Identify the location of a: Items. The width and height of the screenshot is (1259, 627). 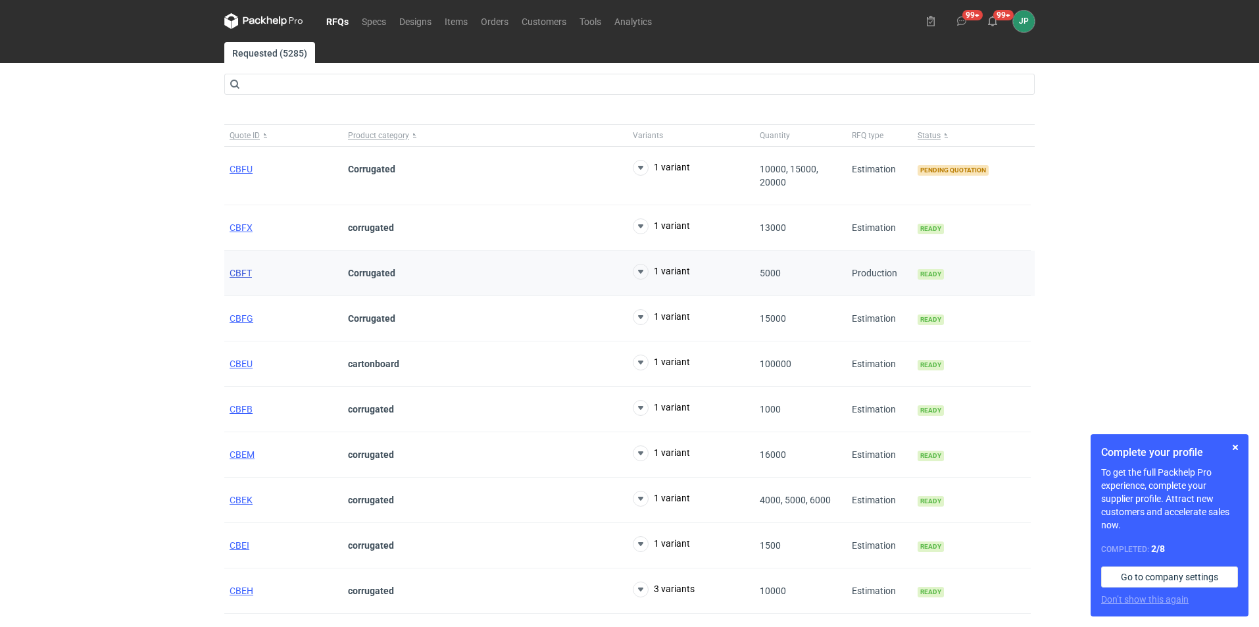
(456, 21).